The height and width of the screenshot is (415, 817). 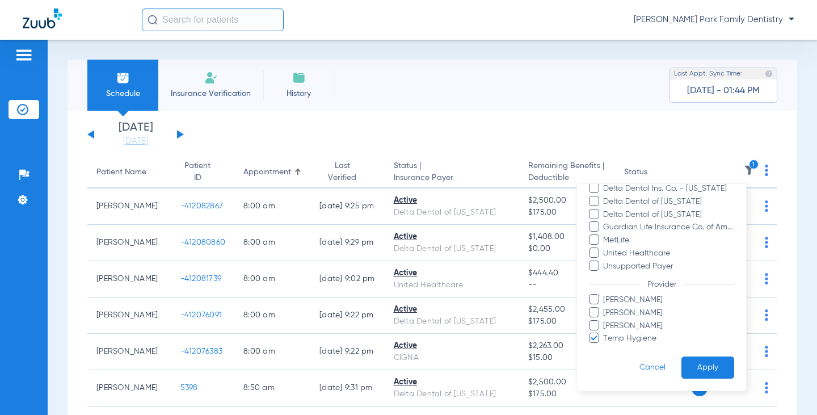 What do you see at coordinates (652, 367) in the screenshot?
I see `button: Cancel` at bounding box center [652, 367].